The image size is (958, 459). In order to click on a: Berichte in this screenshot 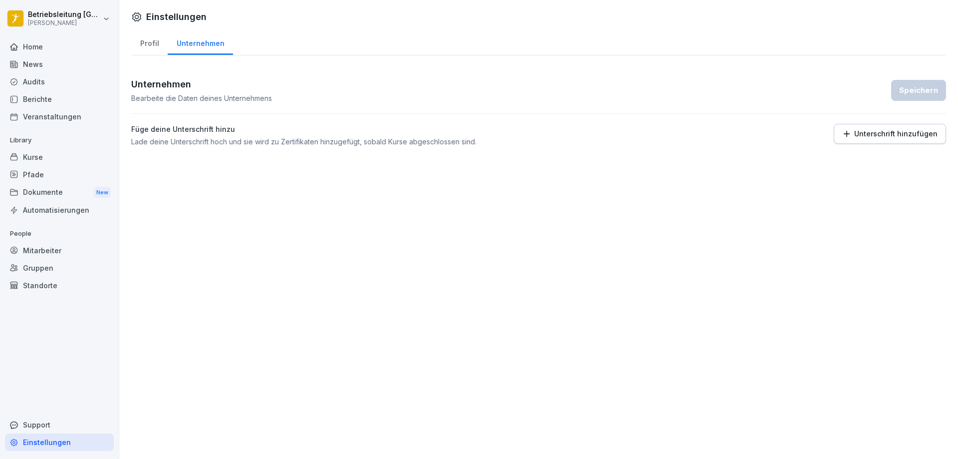, I will do `click(59, 99)`.